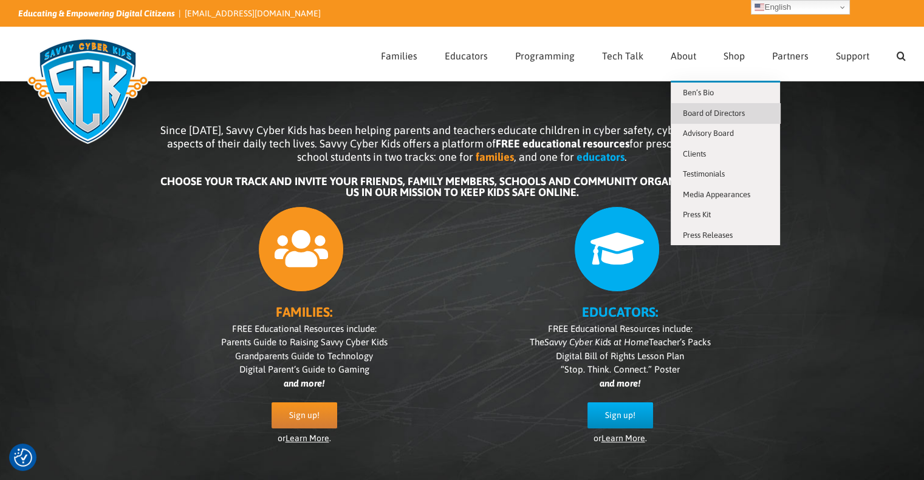 This screenshot has height=480, width=924. What do you see at coordinates (623, 56) in the screenshot?
I see `span: Tech Talk` at bounding box center [623, 56].